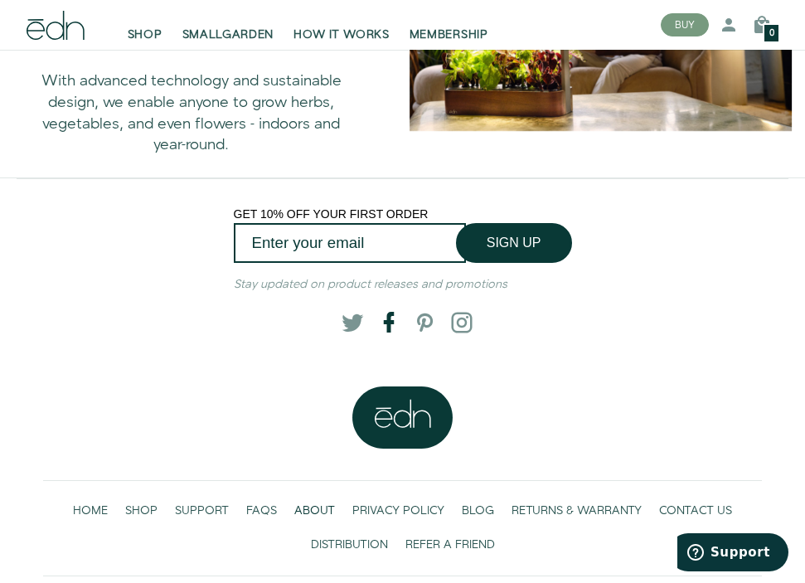 The width and height of the screenshot is (805, 583). I want to click on a: ABOUT, so click(315, 511).